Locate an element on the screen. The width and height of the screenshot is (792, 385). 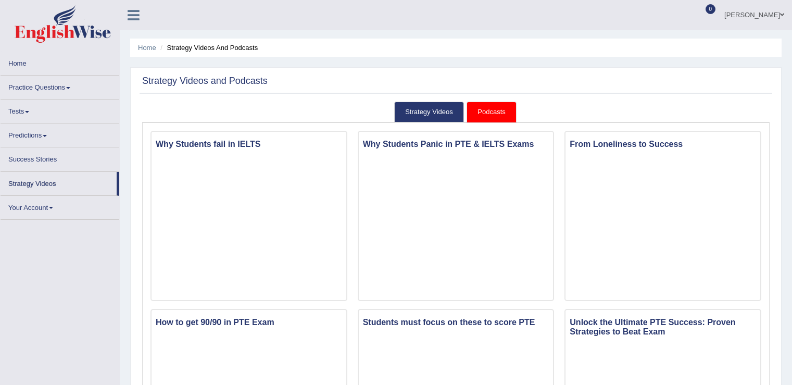
h3: How to get 90/90 in PTE Exam is located at coordinates (249, 322).